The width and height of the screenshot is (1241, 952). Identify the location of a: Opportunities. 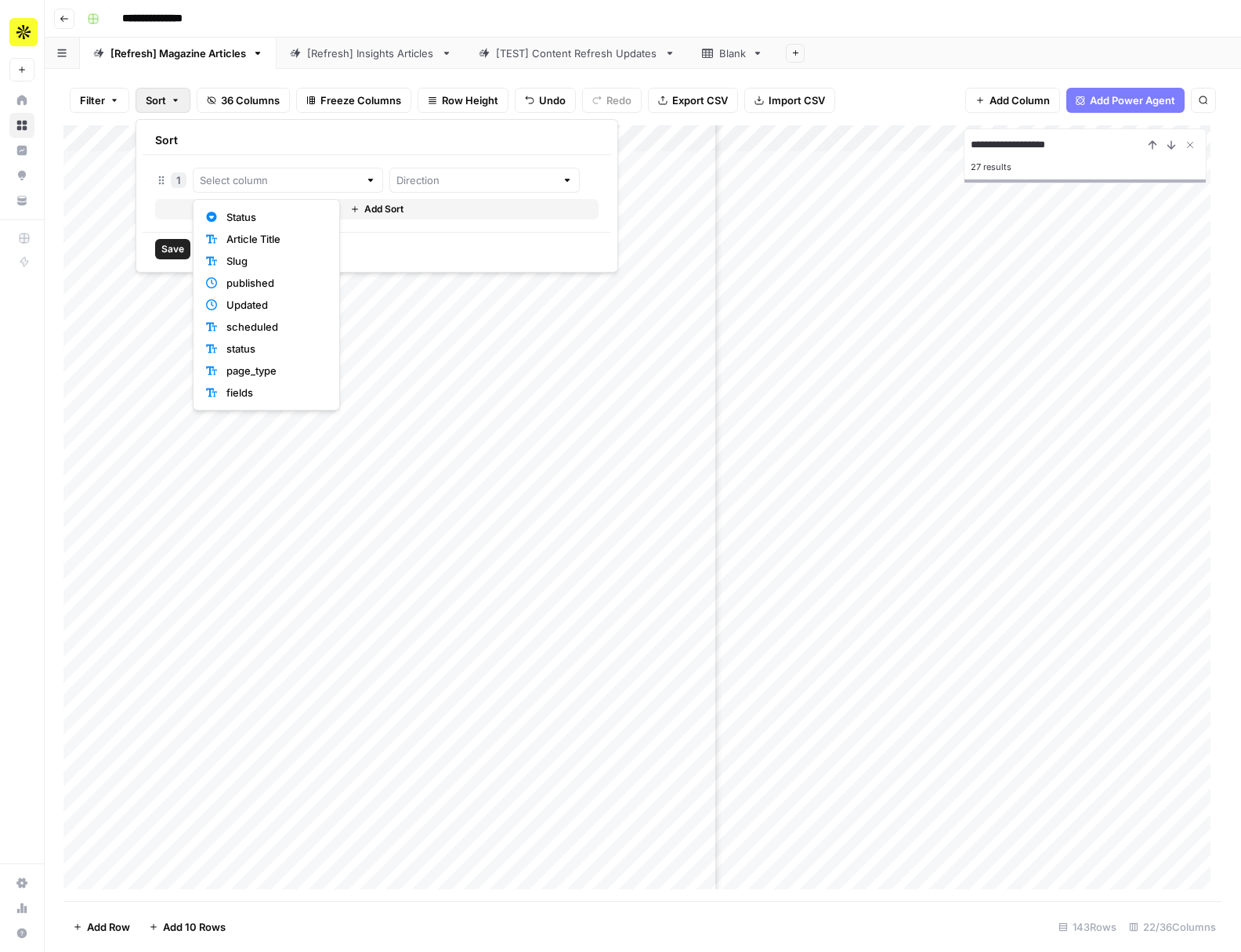
(22, 175).